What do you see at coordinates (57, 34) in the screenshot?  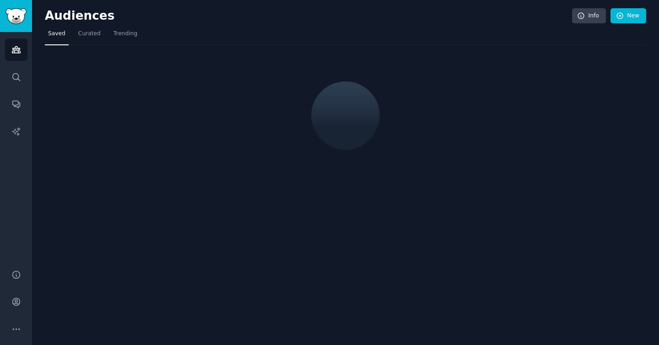 I see `span: Saved` at bounding box center [57, 34].